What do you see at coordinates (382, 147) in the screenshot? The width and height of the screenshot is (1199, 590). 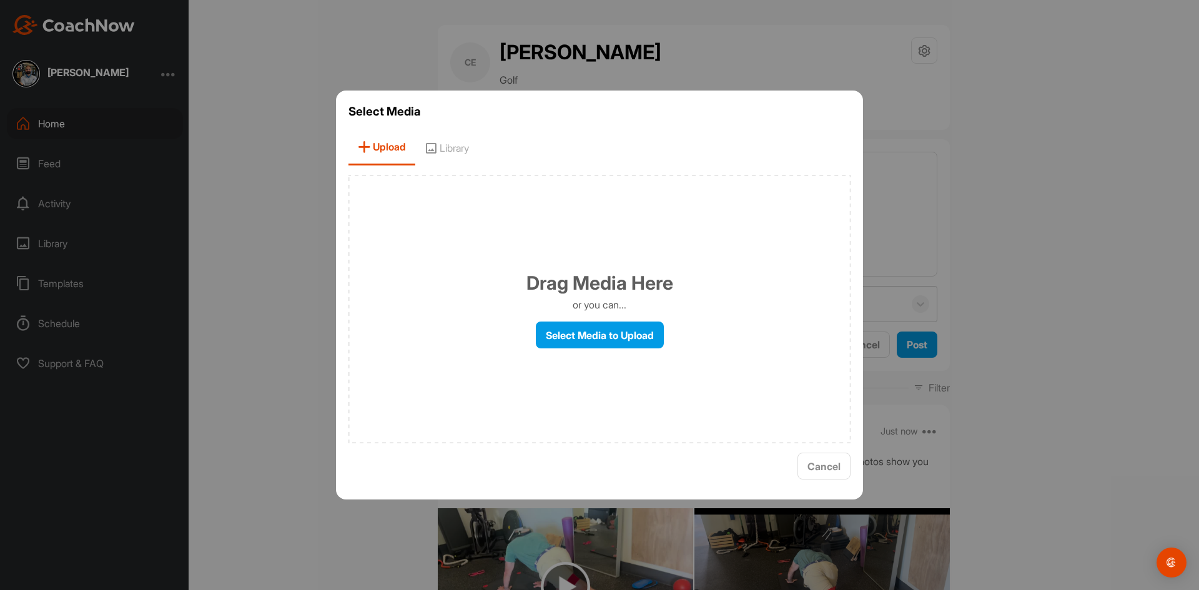 I see `span: Upload` at bounding box center [382, 147].